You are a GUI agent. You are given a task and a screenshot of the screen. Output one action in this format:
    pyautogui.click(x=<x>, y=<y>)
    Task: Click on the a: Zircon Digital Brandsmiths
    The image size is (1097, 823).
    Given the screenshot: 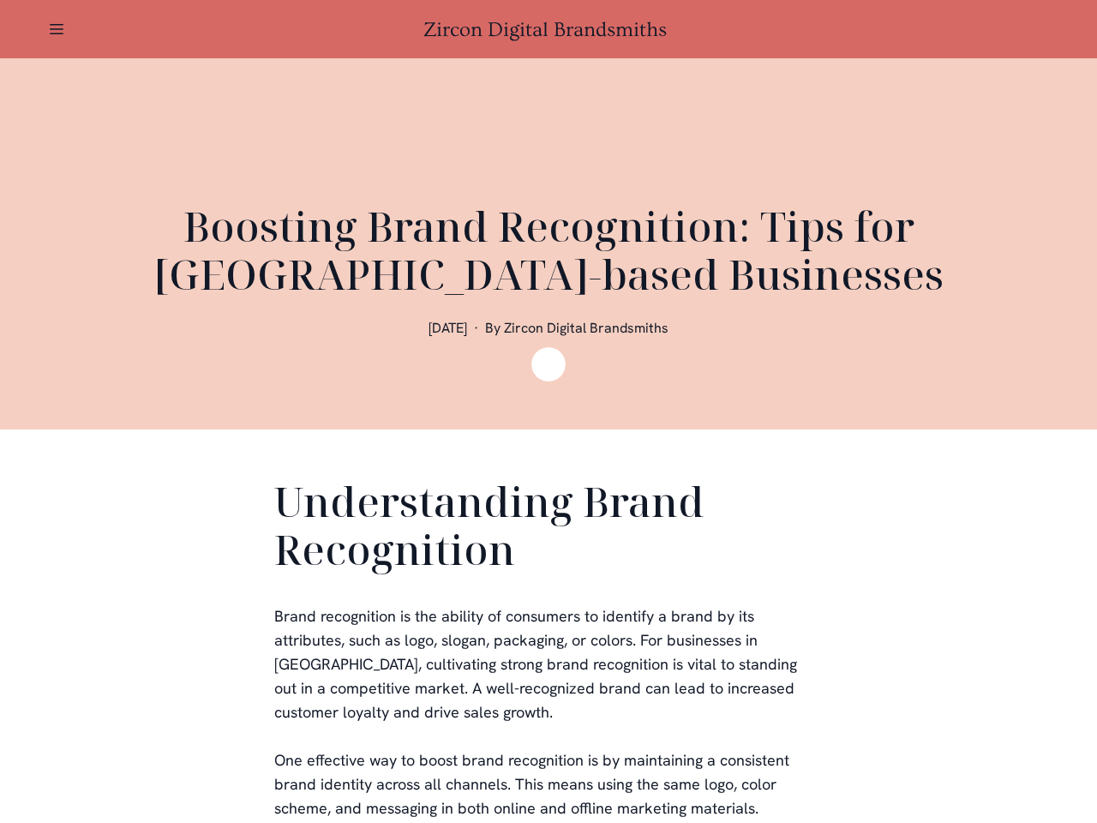 What is the action you would take?
    pyautogui.click(x=549, y=29)
    